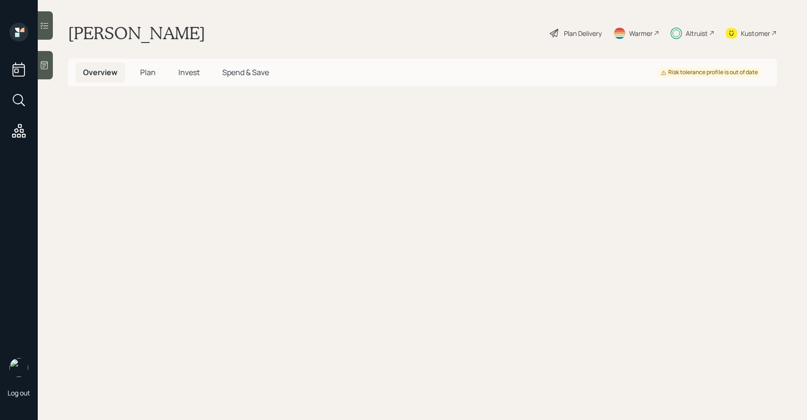  Describe the element at coordinates (19, 392) in the screenshot. I see `div: Log out` at that location.